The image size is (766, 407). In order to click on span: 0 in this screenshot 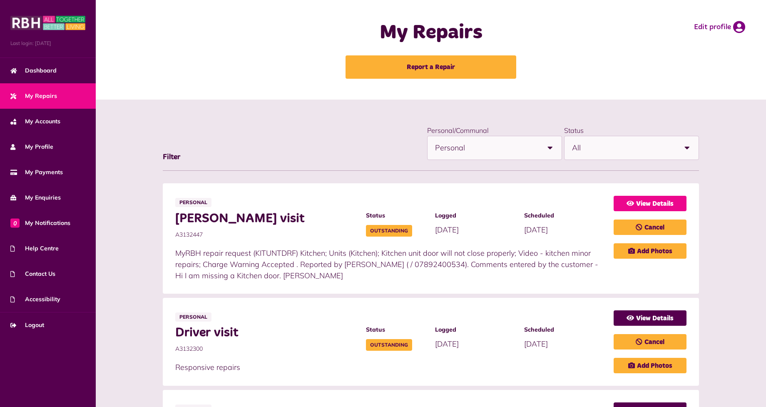, I will do `click(15, 223)`.